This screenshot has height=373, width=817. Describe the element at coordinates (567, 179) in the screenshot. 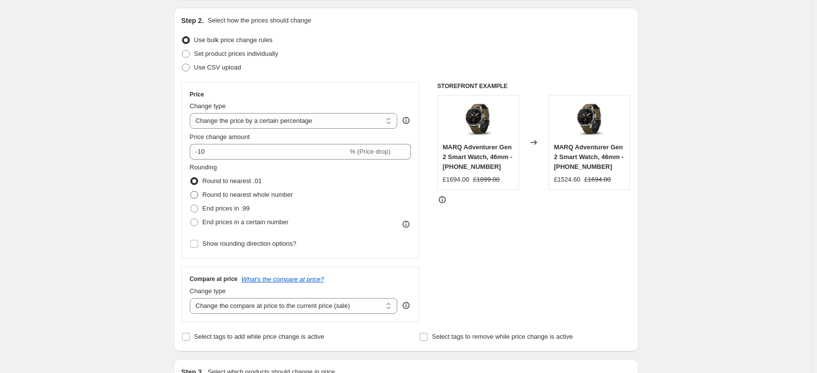

I see `div: £1524.60` at that location.